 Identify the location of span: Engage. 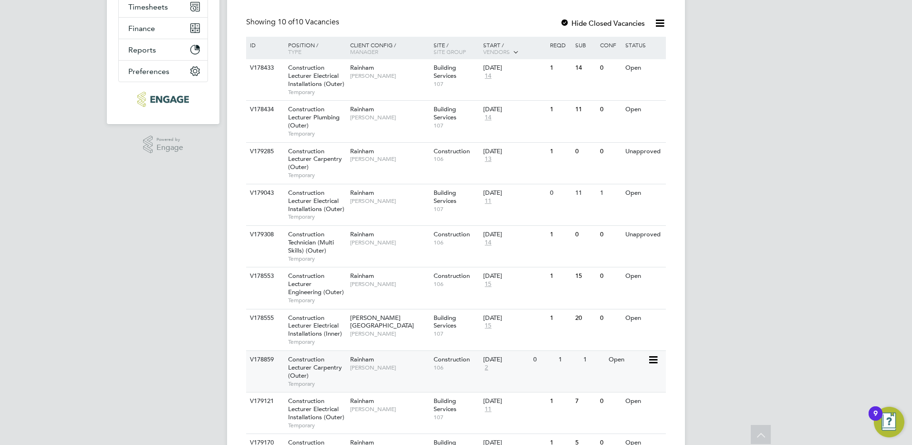
(170, 147).